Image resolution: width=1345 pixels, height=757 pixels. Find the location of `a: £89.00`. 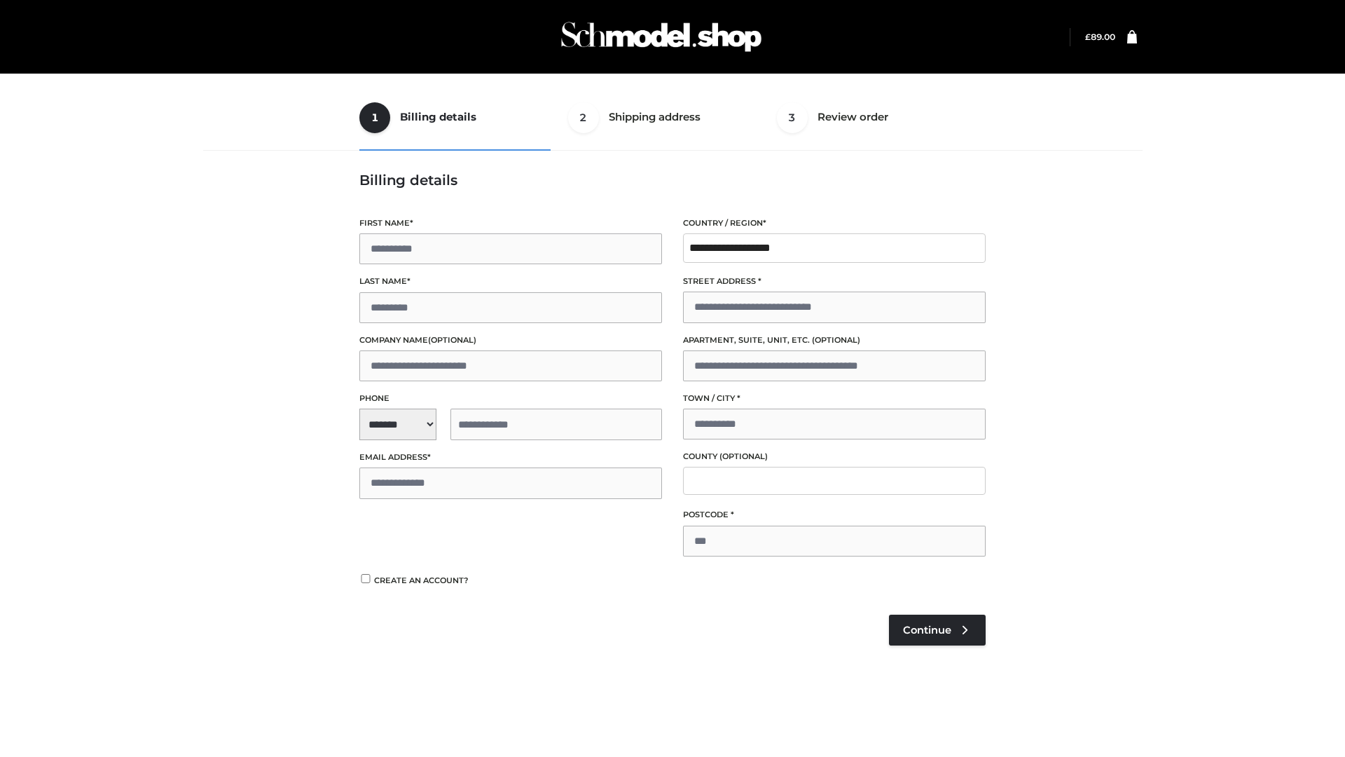

a: £89.00 is located at coordinates (1100, 36).